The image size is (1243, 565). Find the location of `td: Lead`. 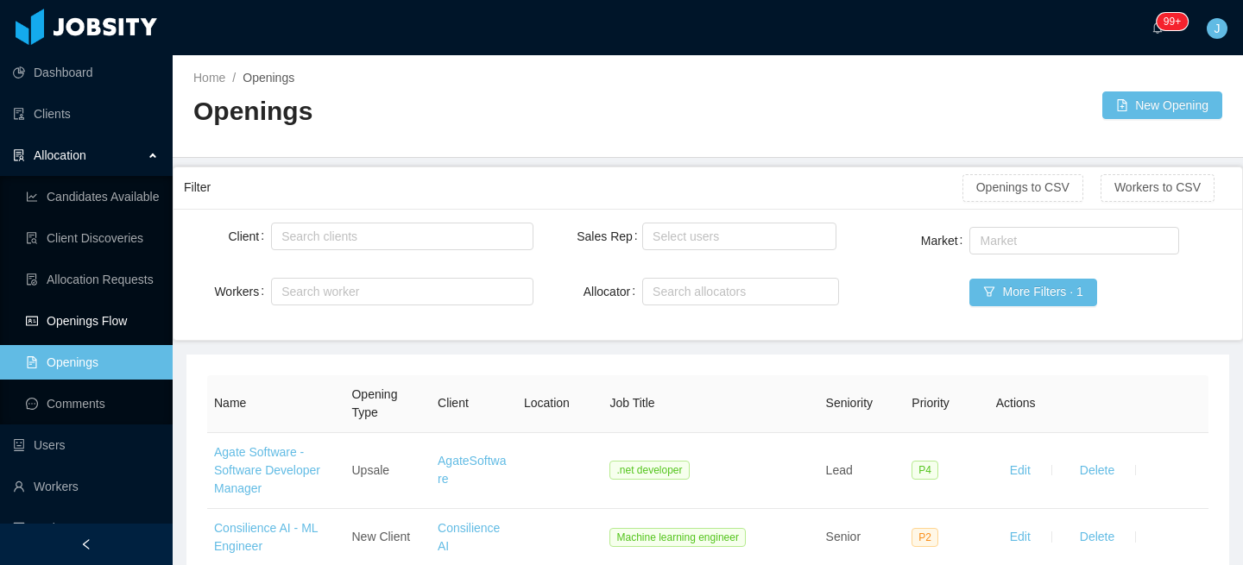

td: Lead is located at coordinates (862, 471).